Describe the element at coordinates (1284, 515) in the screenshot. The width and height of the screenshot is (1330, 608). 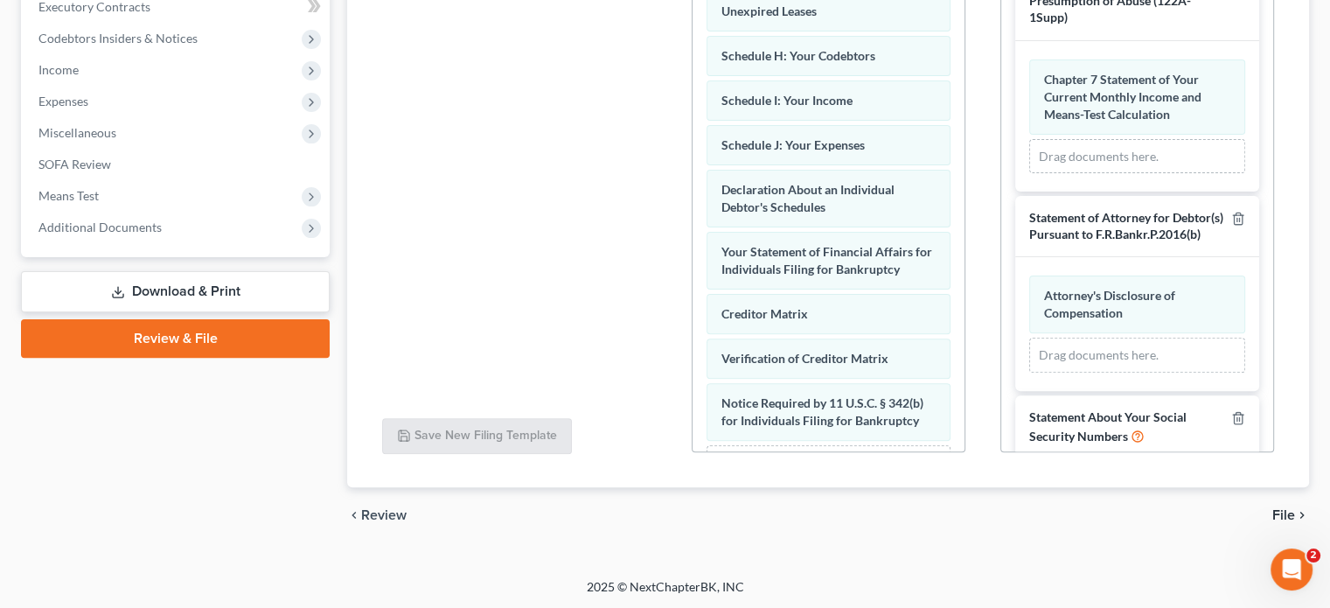
I see `span: File` at that location.